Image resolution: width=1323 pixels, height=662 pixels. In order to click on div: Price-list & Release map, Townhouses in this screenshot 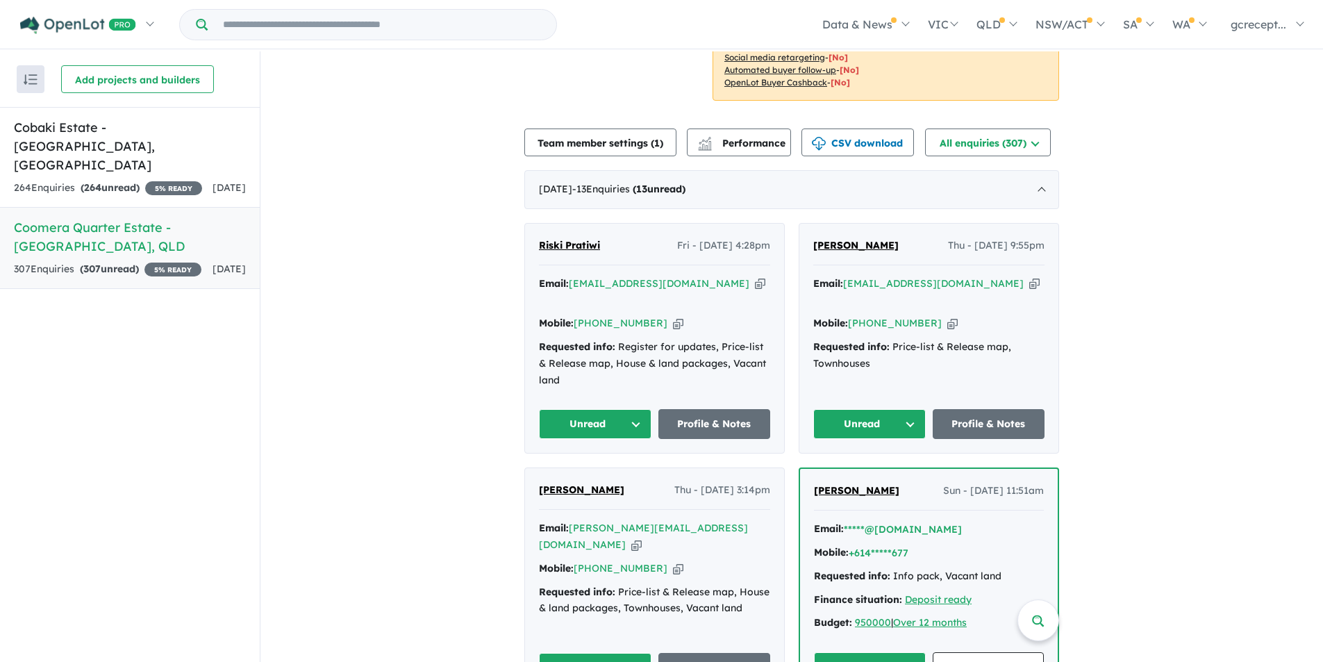, I will do `click(928, 356)`.